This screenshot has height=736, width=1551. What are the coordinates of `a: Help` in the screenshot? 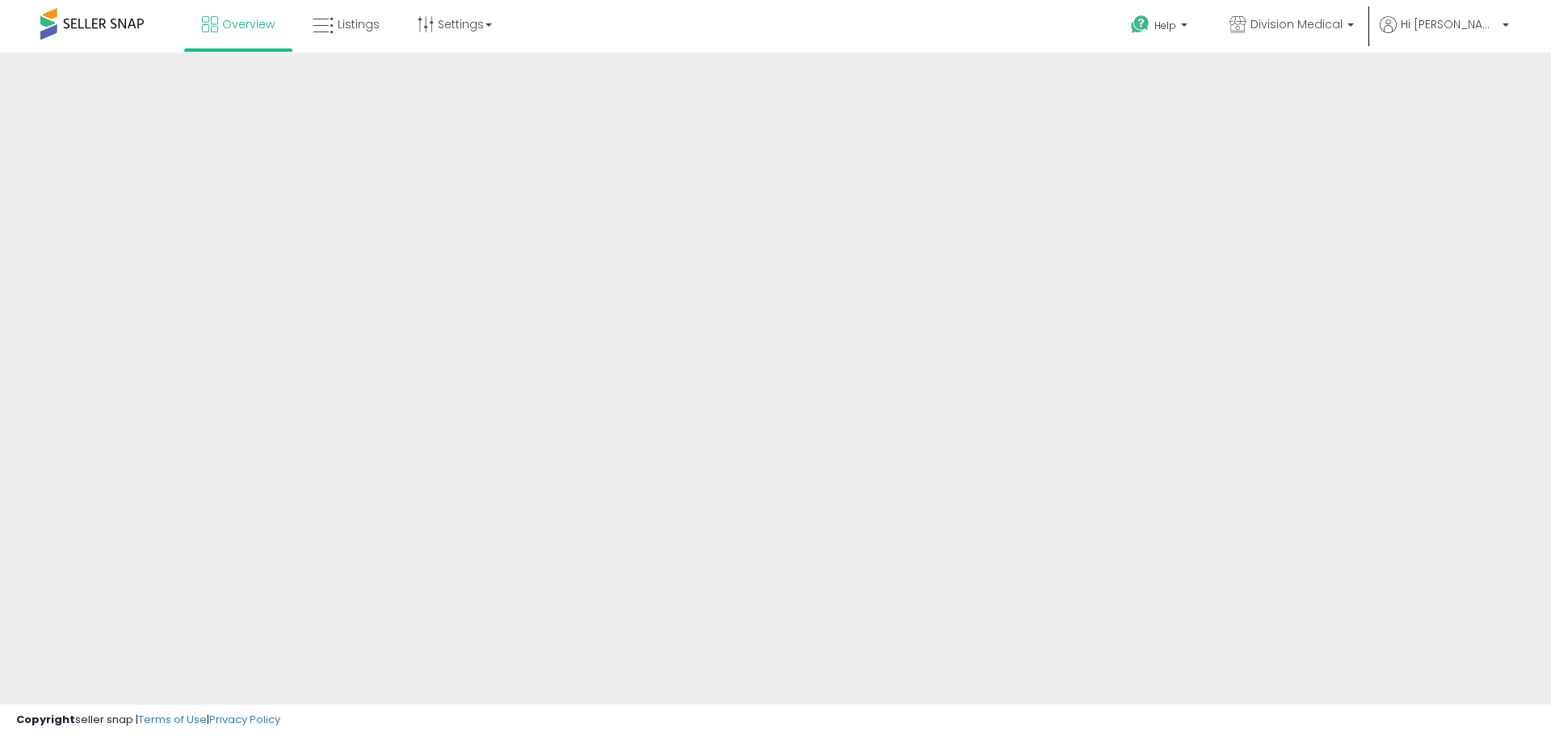 It's located at (1161, 27).